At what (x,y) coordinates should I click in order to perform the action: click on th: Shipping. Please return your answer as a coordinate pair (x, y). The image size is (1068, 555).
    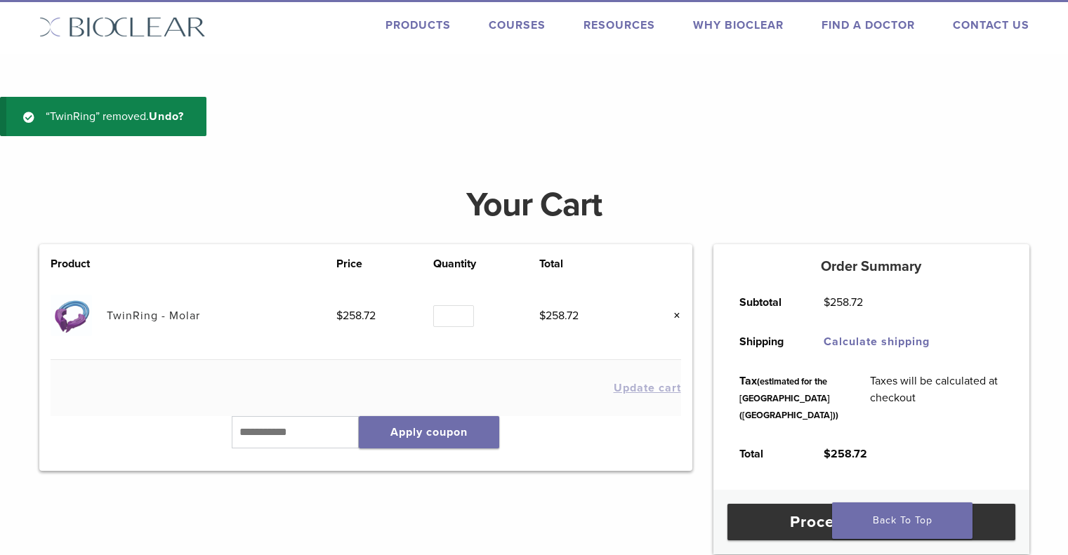
    Looking at the image, I should click on (766, 342).